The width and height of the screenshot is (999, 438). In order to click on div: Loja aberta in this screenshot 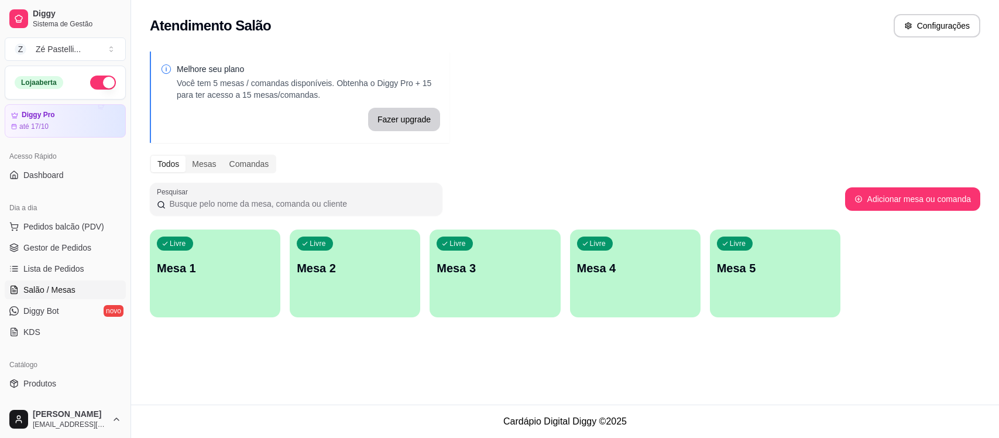, I will do `click(39, 82)`.